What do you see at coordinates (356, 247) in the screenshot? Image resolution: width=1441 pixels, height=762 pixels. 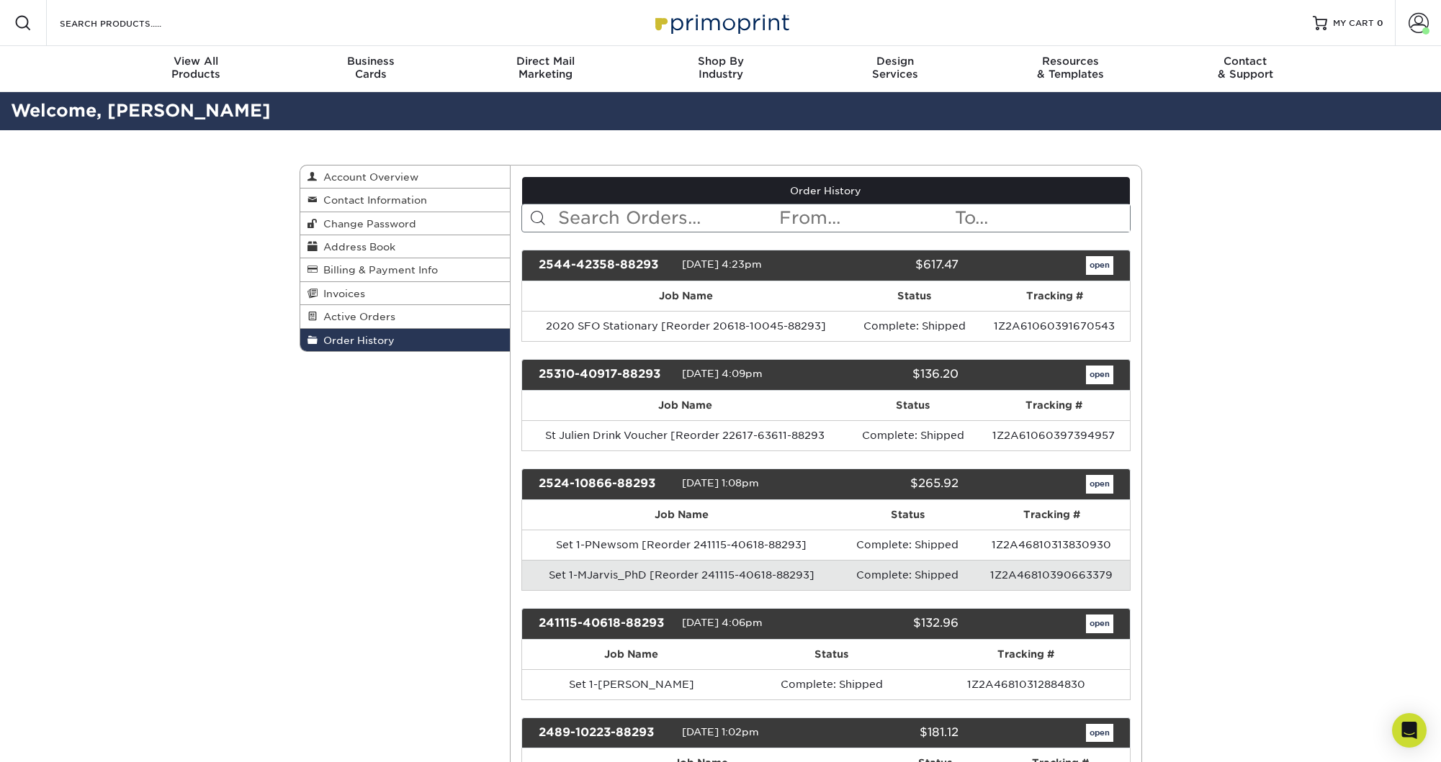 I see `span: Address Book` at bounding box center [356, 247].